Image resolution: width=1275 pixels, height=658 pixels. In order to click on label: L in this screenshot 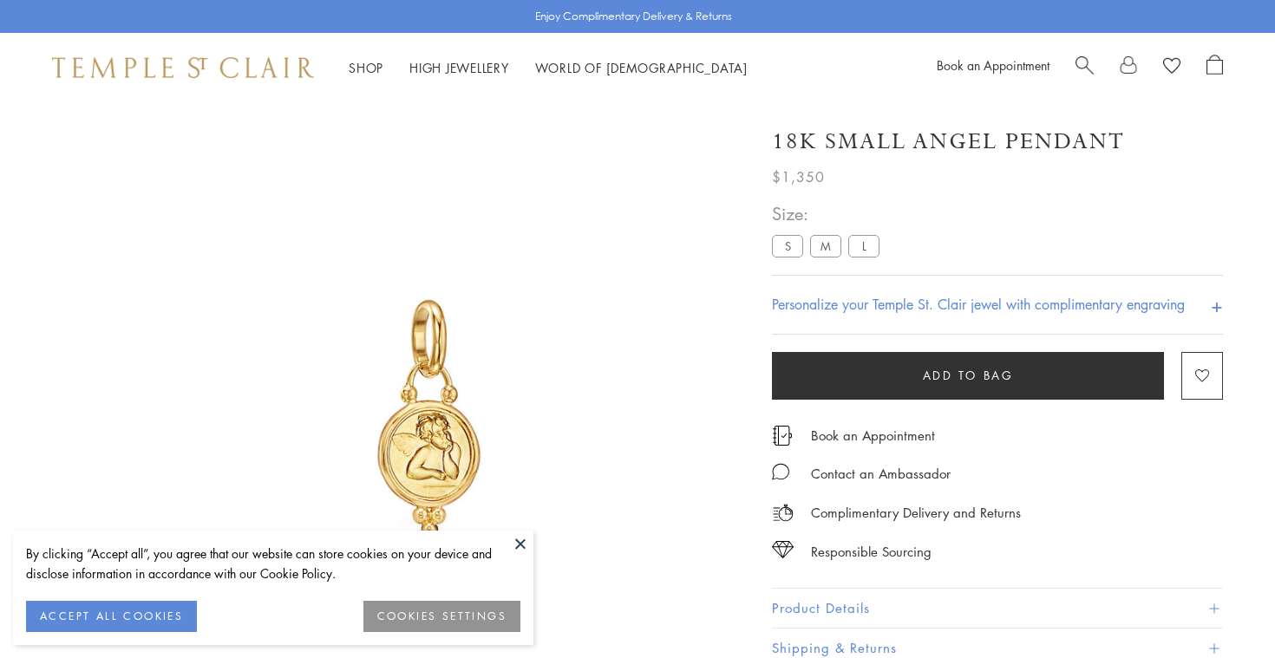, I will do `click(864, 246)`.